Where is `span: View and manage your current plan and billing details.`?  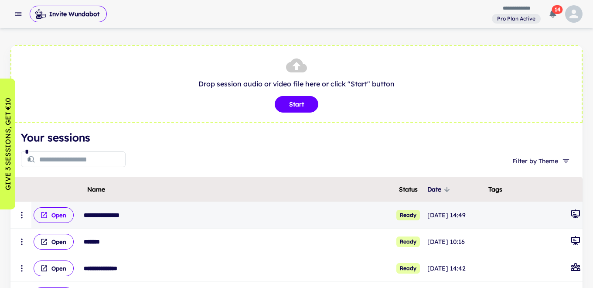
span: View and manage your current plan and billing details. is located at coordinates (516, 18).